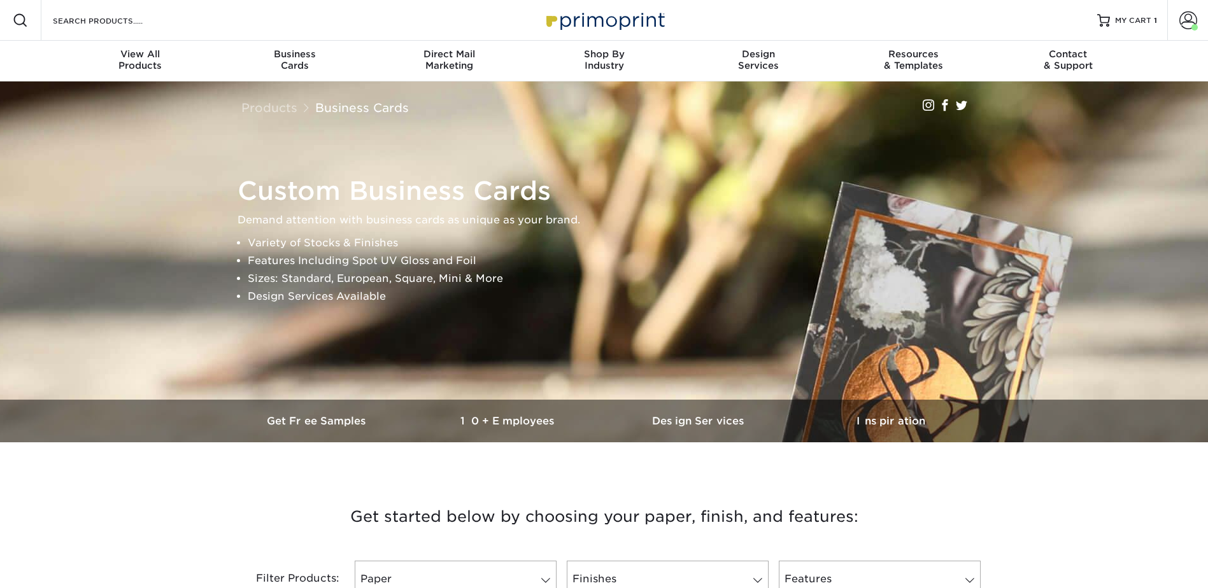 Image resolution: width=1208 pixels, height=588 pixels. I want to click on a: Resources& Templates, so click(913, 61).